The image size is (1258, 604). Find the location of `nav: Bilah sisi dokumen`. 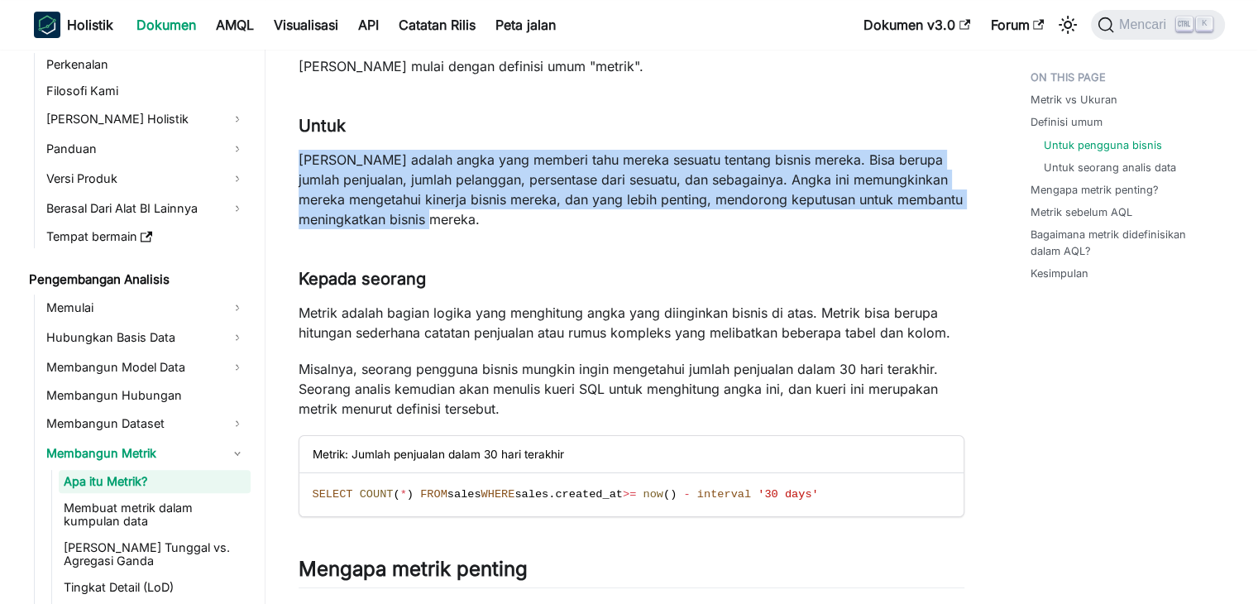

nav: Bilah sisi dokumen is located at coordinates (141, 327).